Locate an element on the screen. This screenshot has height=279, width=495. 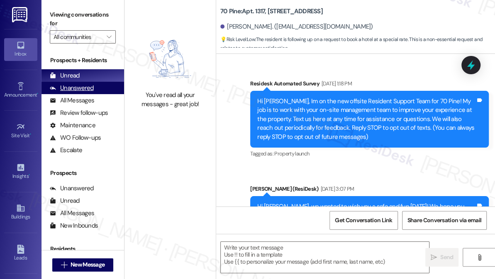
div: Maintenance is located at coordinates (73, 125).